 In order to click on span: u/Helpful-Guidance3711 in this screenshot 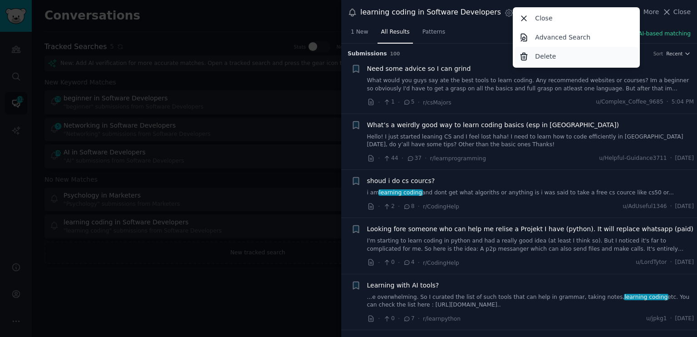, I will do `click(633, 158)`.